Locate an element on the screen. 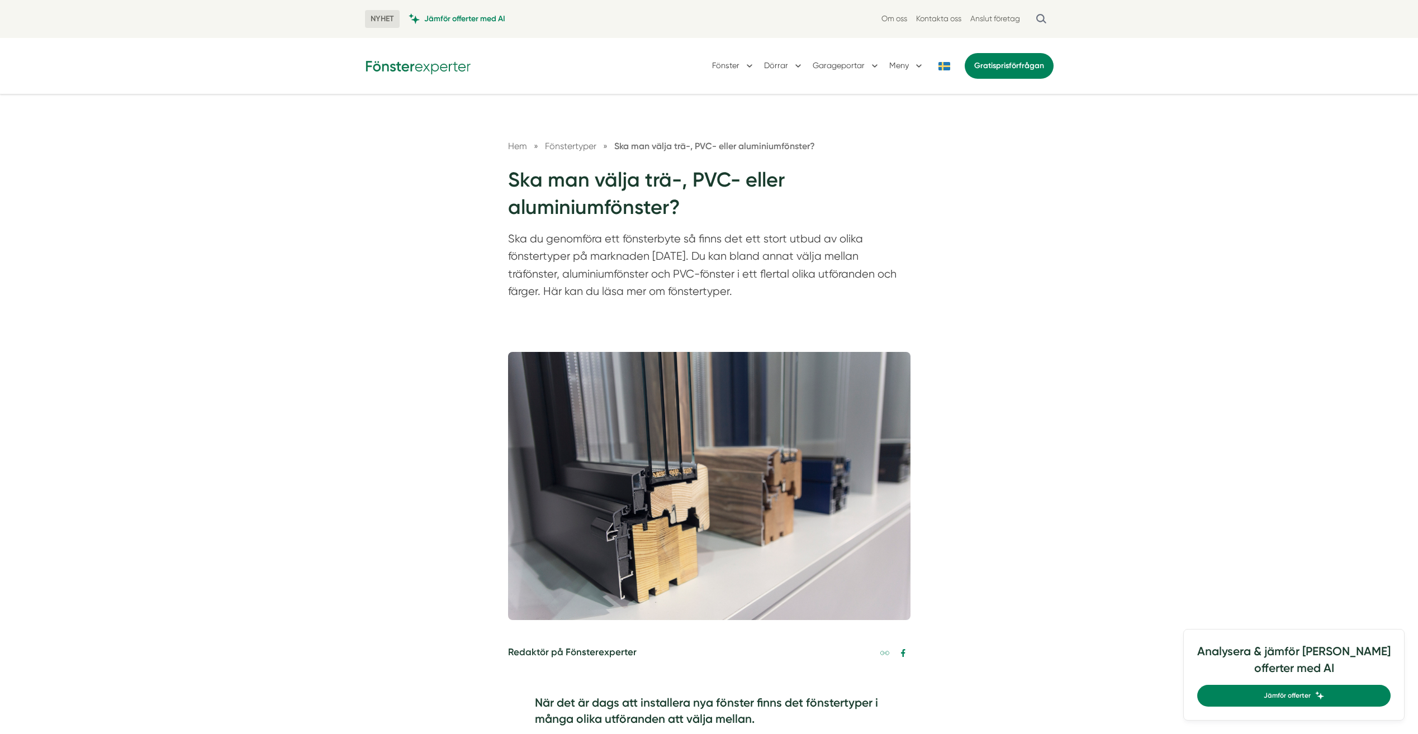 This screenshot has height=734, width=1418. svg: Facebook is located at coordinates (903, 653).